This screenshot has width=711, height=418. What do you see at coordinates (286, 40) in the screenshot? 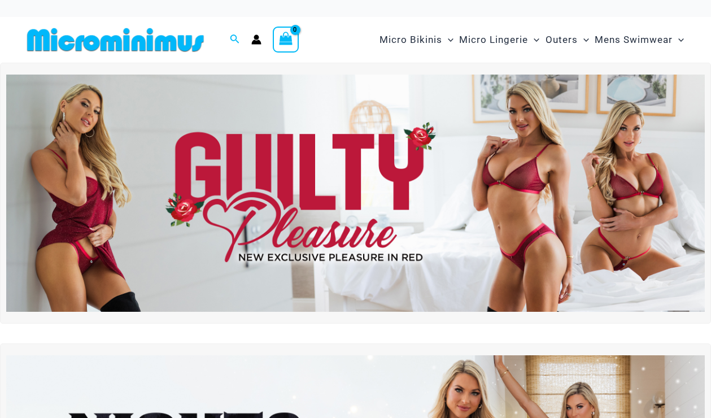
I see `a: View Shopping Cart, empty` at bounding box center [286, 40].